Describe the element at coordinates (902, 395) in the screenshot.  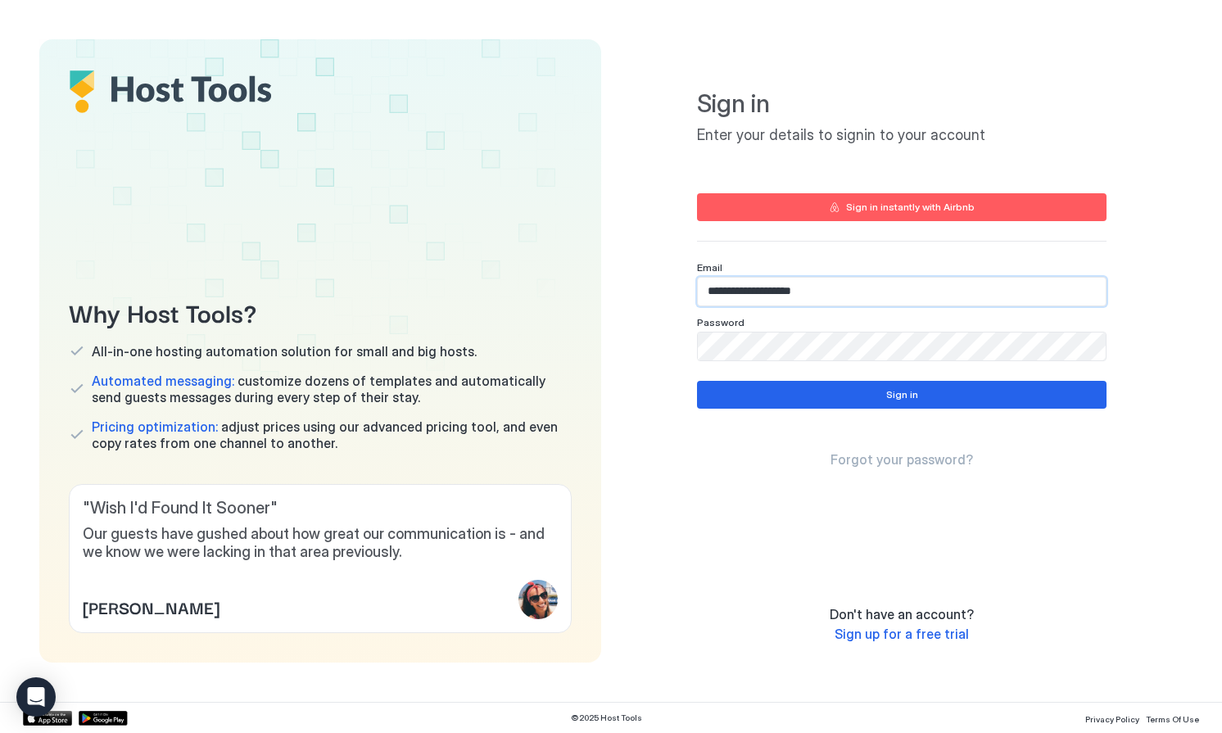
I see `button: Sign in` at that location.